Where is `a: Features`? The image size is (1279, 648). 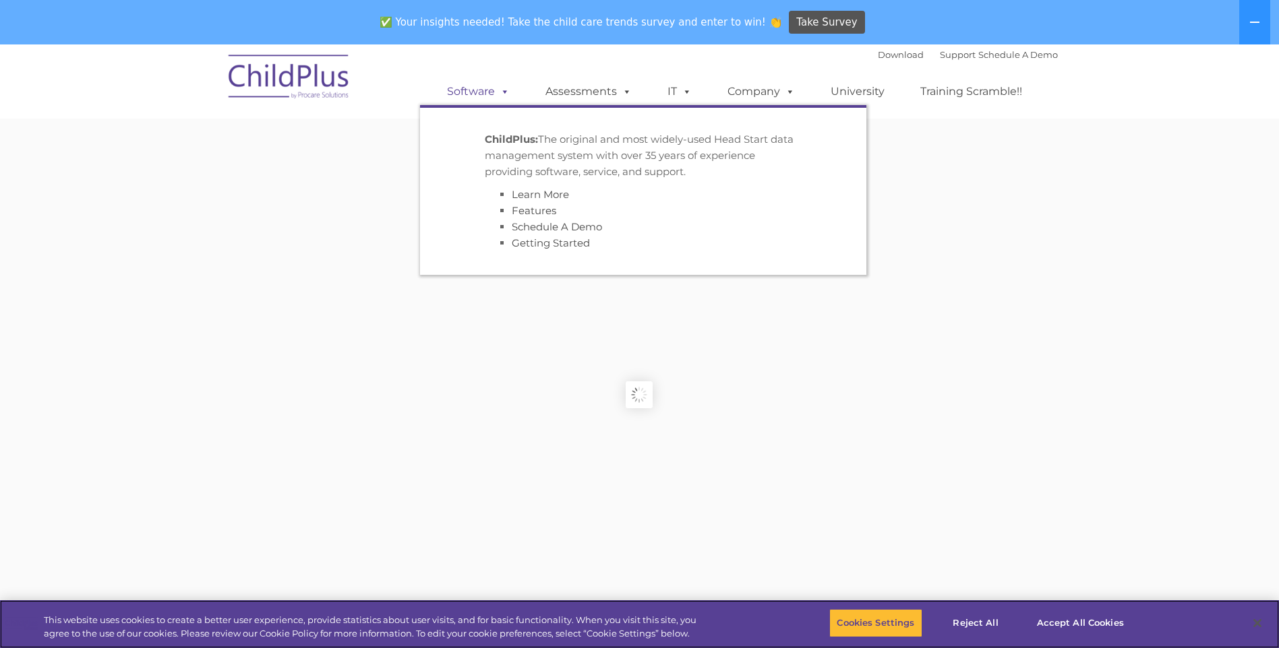 a: Features is located at coordinates (534, 210).